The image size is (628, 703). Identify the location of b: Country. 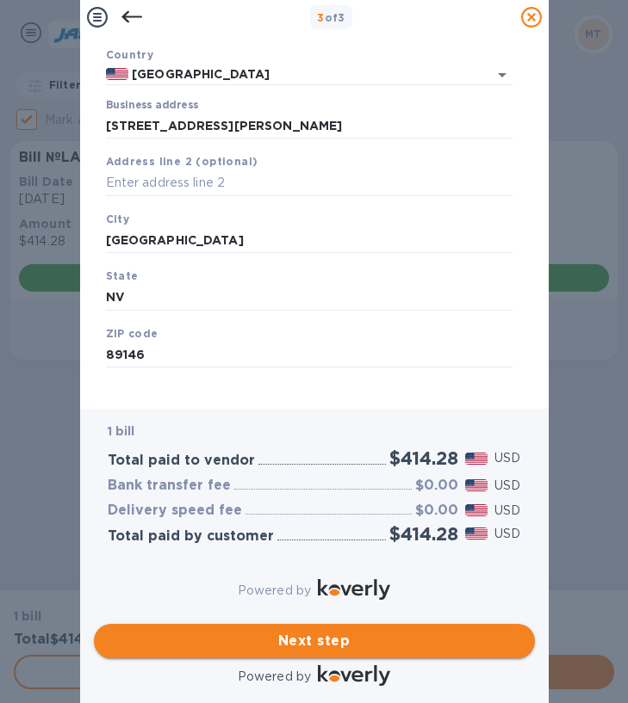
(130, 54).